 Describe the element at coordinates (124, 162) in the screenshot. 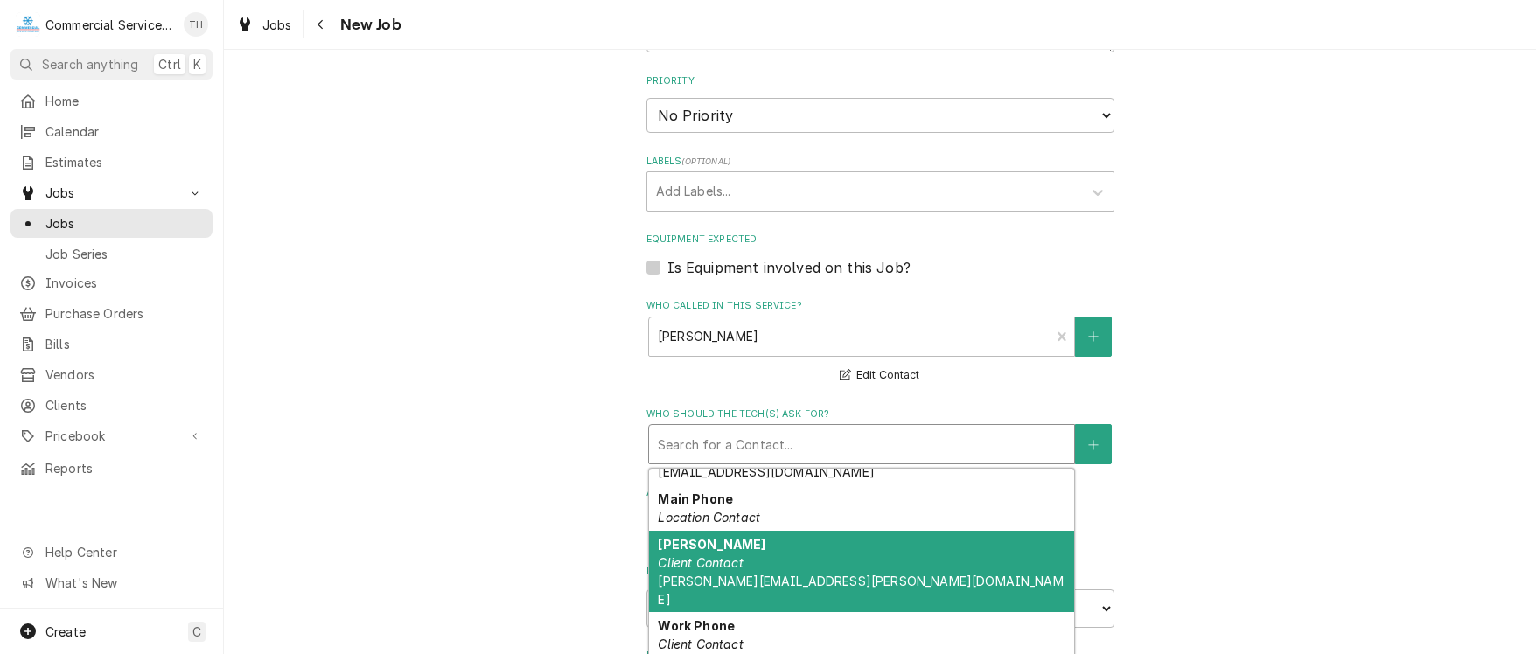

I see `span: Estimates` at that location.